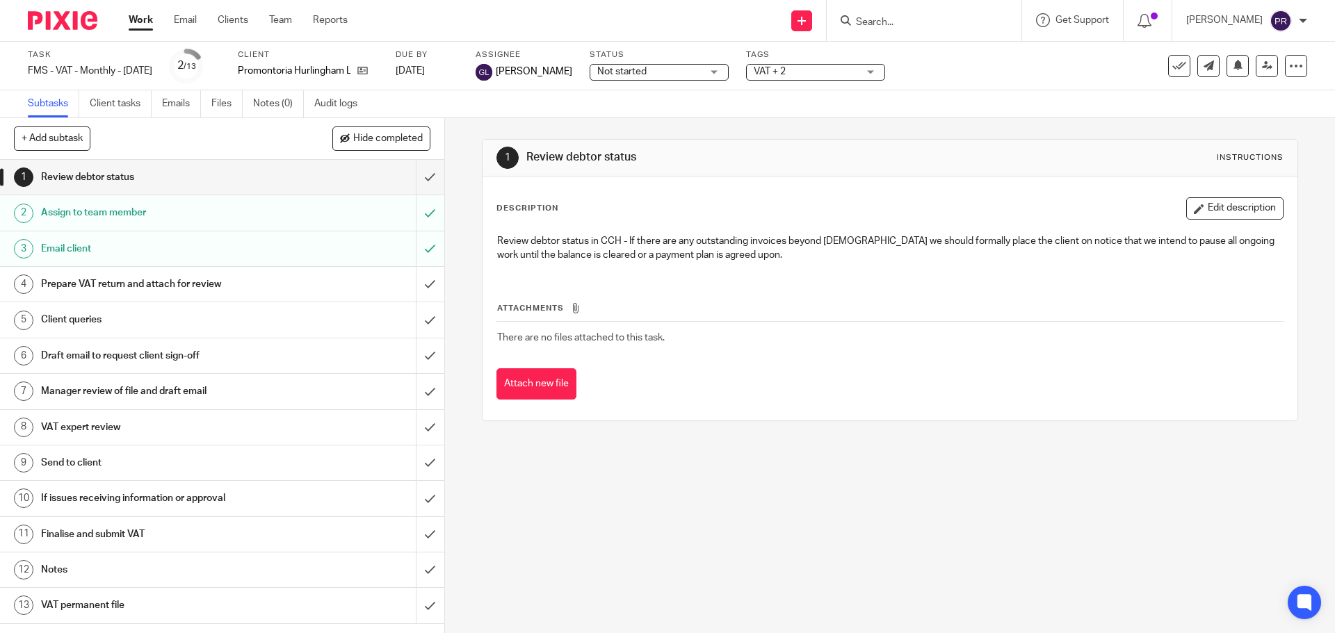 The width and height of the screenshot is (1335, 633). I want to click on button: + Add subtask, so click(52, 138).